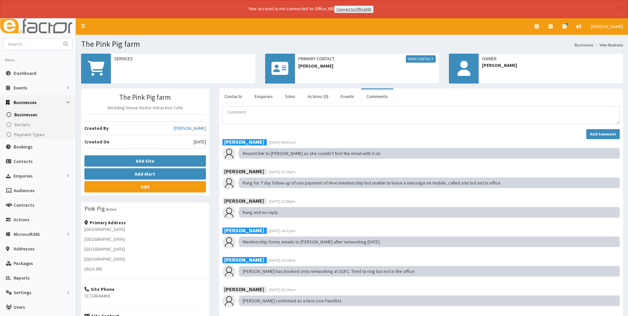 This screenshot has height=316, width=628. What do you see at coordinates (354, 9) in the screenshot?
I see `a: Connect to Office365` at bounding box center [354, 9].